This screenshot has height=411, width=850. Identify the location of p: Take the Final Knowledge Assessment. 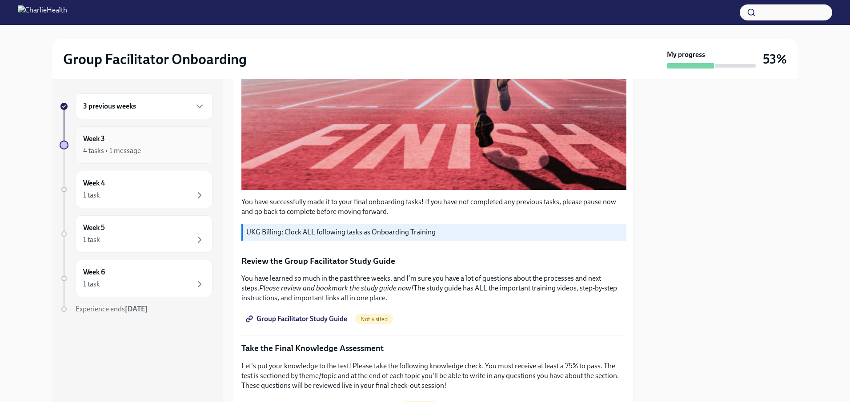
(434, 348).